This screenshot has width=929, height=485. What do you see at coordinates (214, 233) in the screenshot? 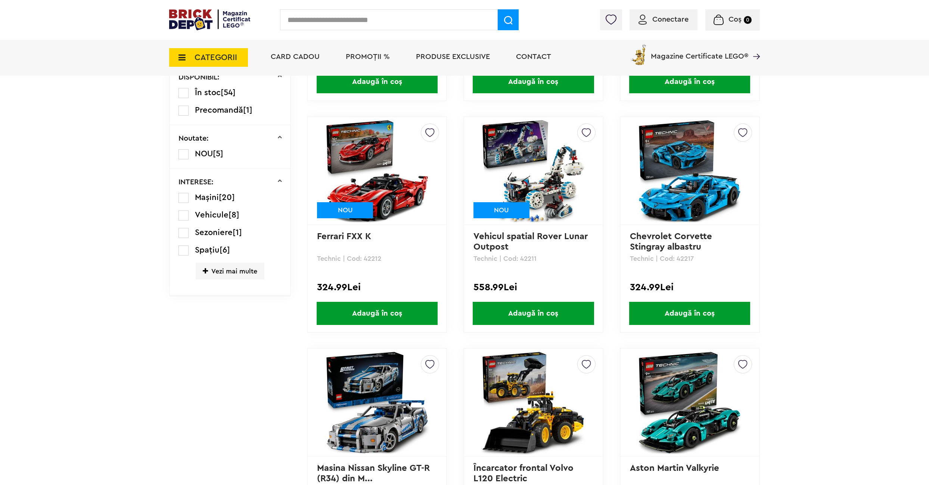
I see `span: Sezoniere` at bounding box center [214, 233].